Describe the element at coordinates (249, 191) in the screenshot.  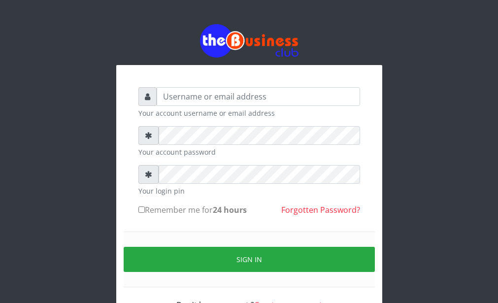
I see `small: Your login pin` at that location.